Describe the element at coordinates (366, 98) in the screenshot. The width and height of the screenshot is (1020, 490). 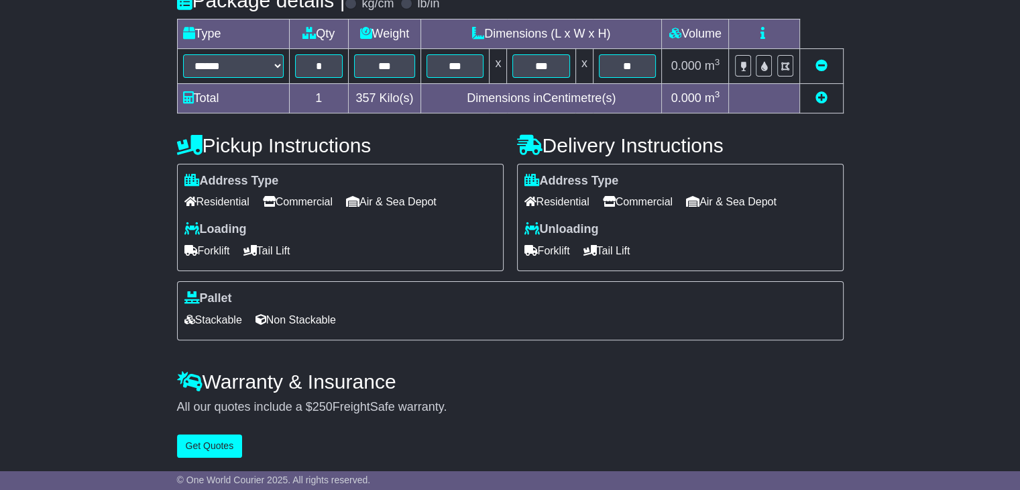
I see `span: 357` at that location.